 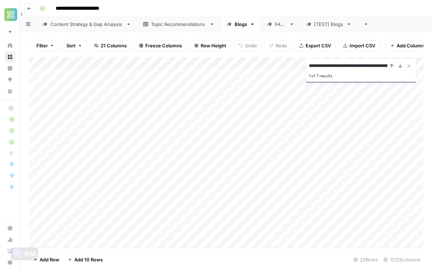 What do you see at coordinates (11, 15) in the screenshot?
I see `img: Xponent21 Logo` at bounding box center [11, 15].